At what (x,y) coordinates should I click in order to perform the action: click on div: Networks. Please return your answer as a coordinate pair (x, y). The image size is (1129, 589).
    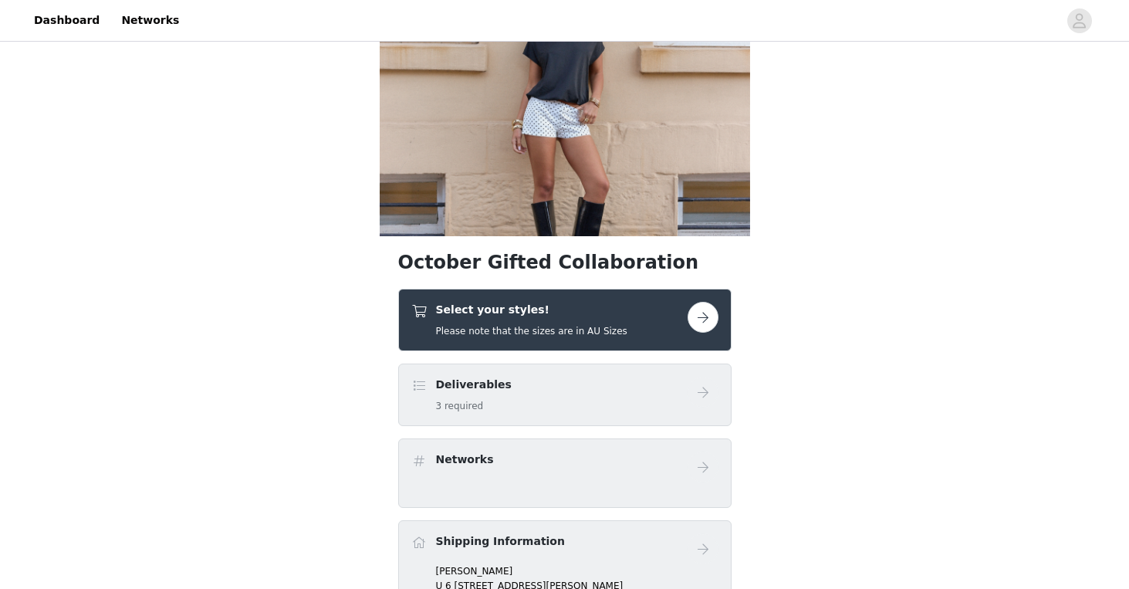
    Looking at the image, I should click on (565, 473).